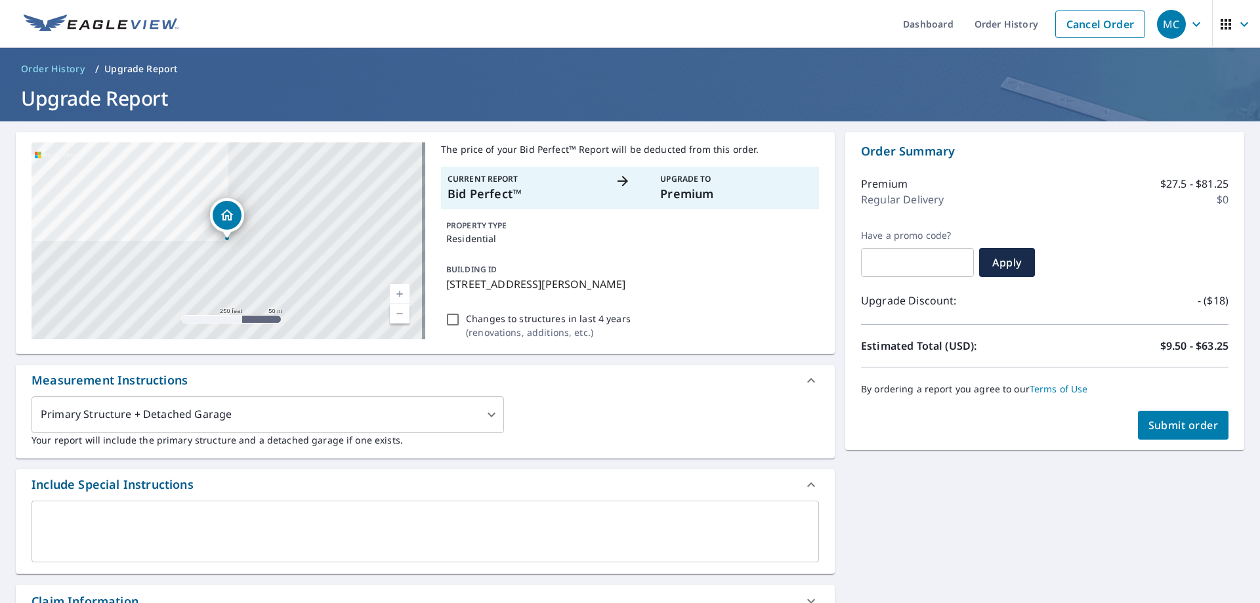 This screenshot has width=1260, height=603. Describe the element at coordinates (524, 194) in the screenshot. I see `p: Bid Perfect™` at that location.